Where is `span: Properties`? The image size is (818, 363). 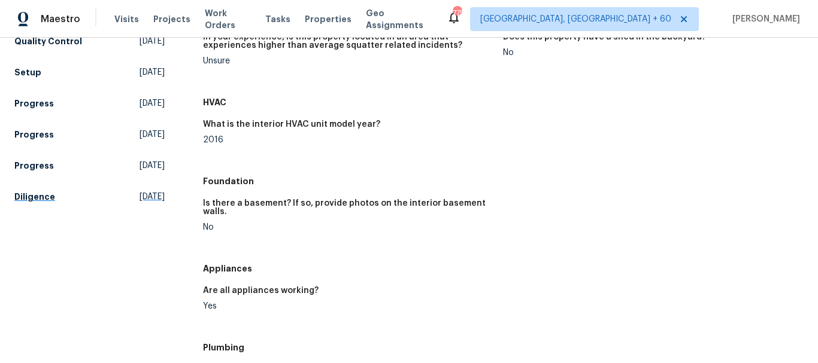
span: Properties is located at coordinates (328, 19).